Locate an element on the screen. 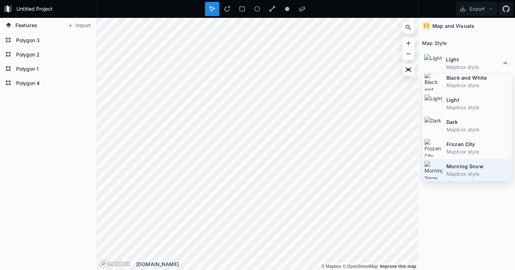  img: Frozen City is located at coordinates (434, 148).